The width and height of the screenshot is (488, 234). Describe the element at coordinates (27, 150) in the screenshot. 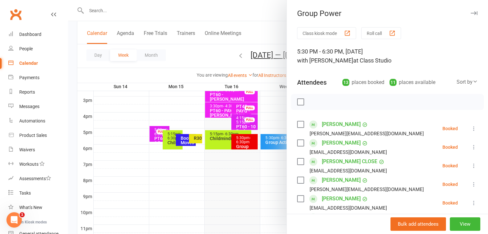

I see `div: Waivers` at that location.